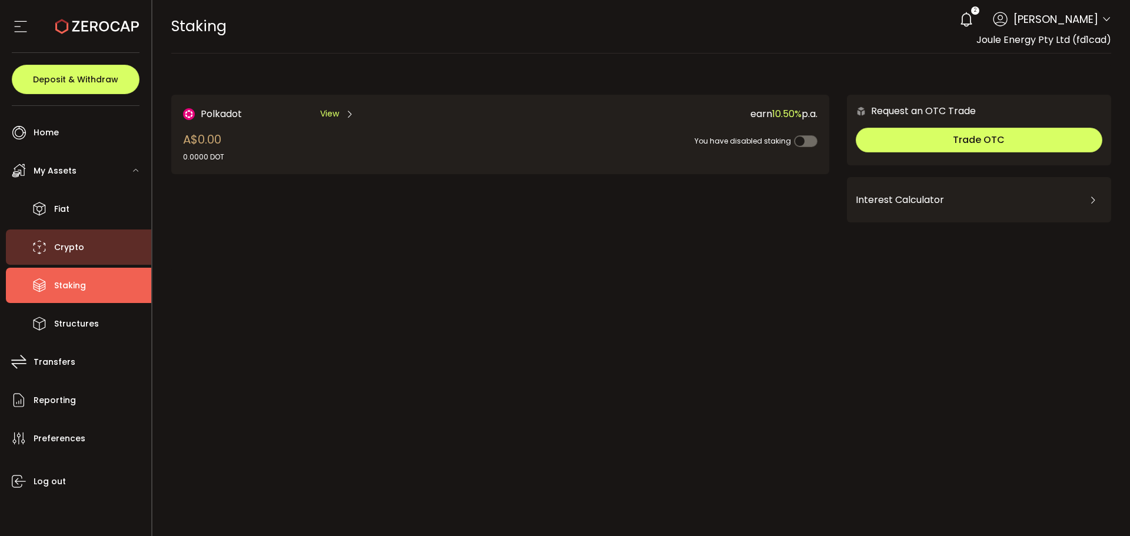  Describe the element at coordinates (54, 362) in the screenshot. I see `span: Transfers` at that location.